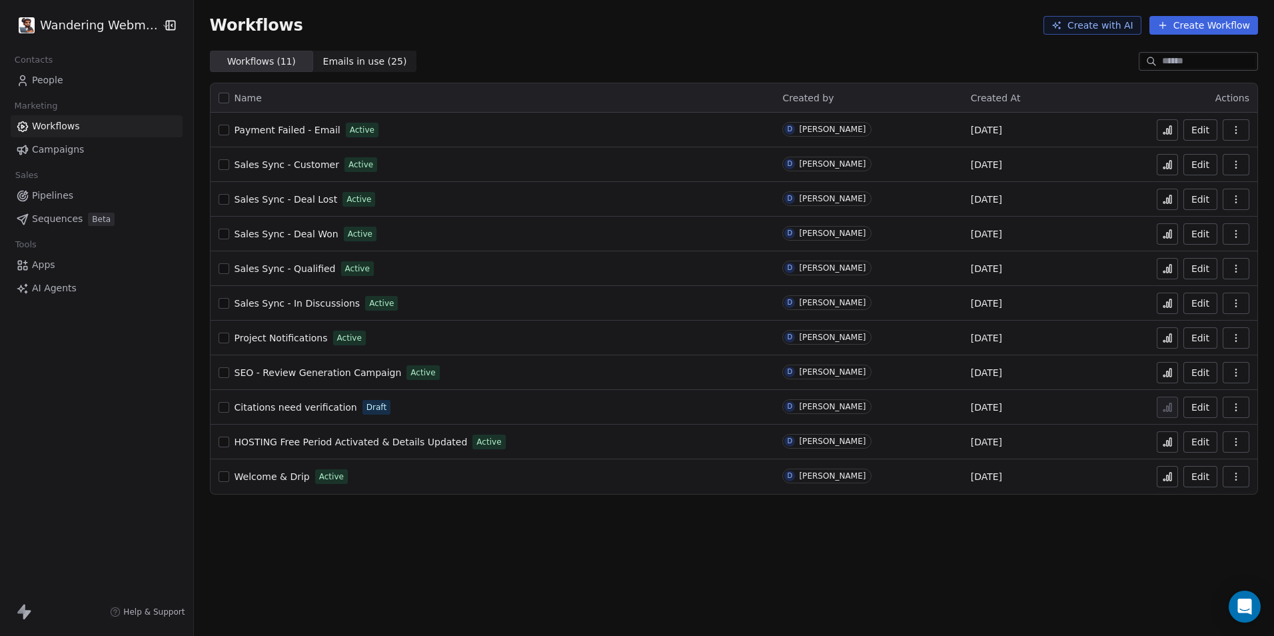  What do you see at coordinates (101, 219) in the screenshot?
I see `span: Beta` at bounding box center [101, 219].